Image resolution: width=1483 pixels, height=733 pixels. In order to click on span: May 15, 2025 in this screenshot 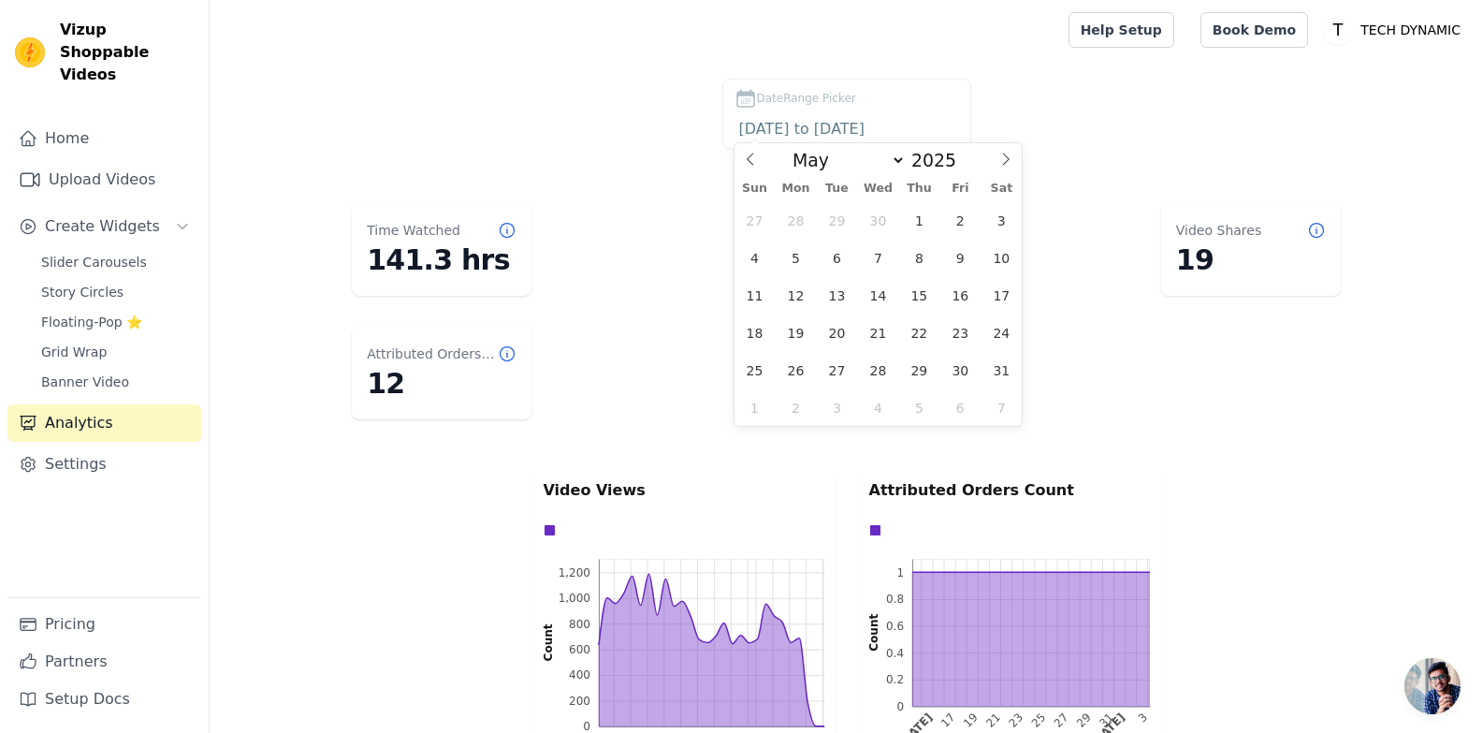, I will do `click(919, 295)`.